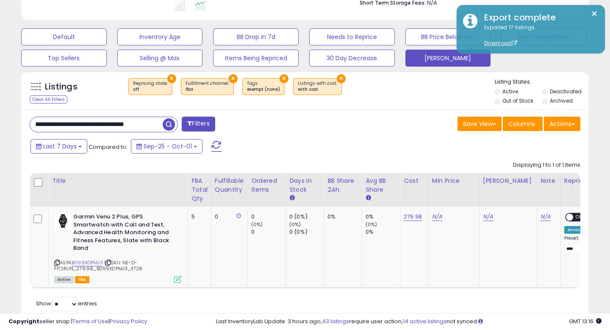 Image resolution: width=610 pixels, height=330 pixels. Describe the element at coordinates (64, 279) in the screenshot. I see `span: All listings currently available for purchase on Amazon` at that location.